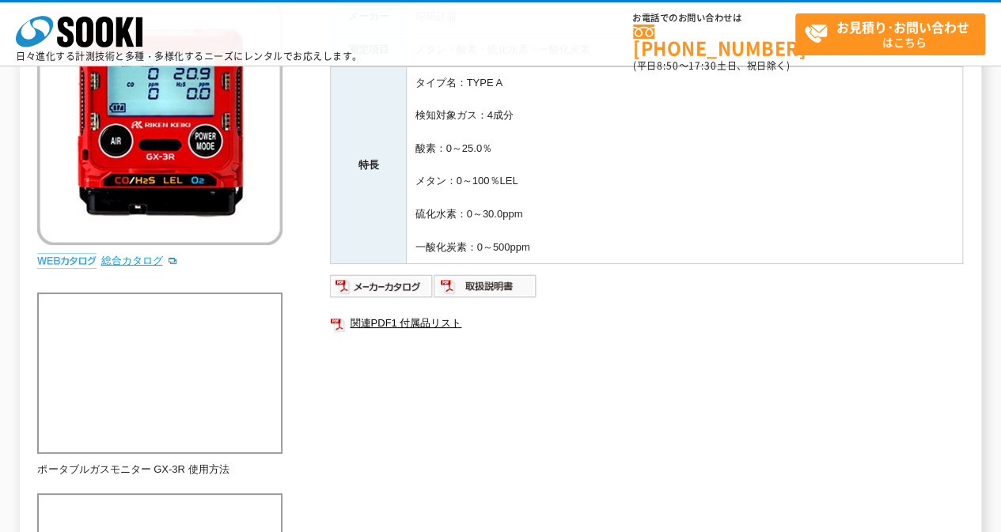 This screenshot has height=532, width=1001. Describe the element at coordinates (381, 286) in the screenshot. I see `img: メーカーカタログ` at that location.